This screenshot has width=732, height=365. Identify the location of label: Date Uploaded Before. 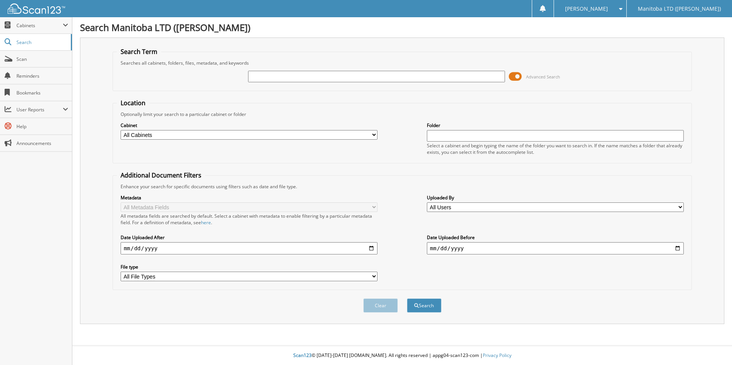
(555, 237).